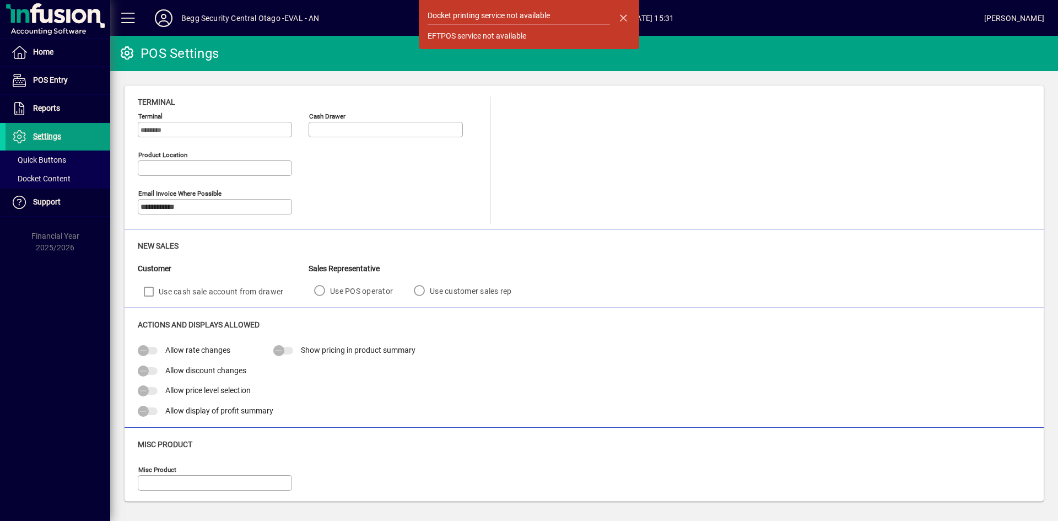 The image size is (1058, 521). I want to click on span: Allow price level selection, so click(208, 390).